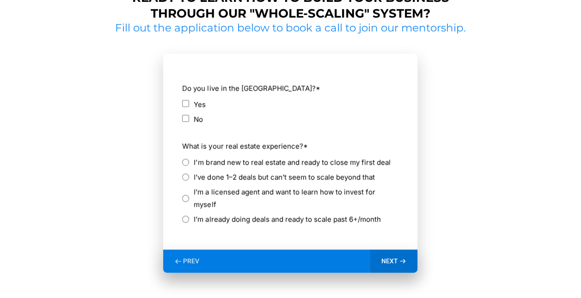 The image size is (581, 298). I want to click on label: I’ve done 1–2 deals but can’t seem to scale beyond that, so click(284, 177).